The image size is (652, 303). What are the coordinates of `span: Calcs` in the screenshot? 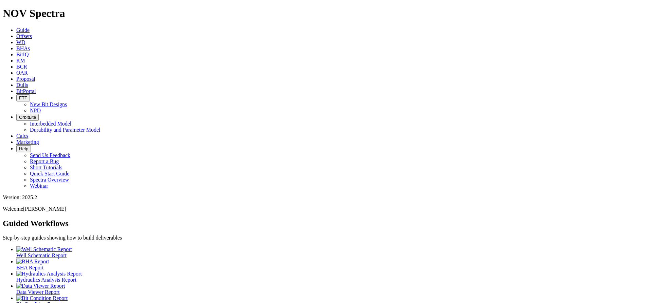 It's located at (22, 136).